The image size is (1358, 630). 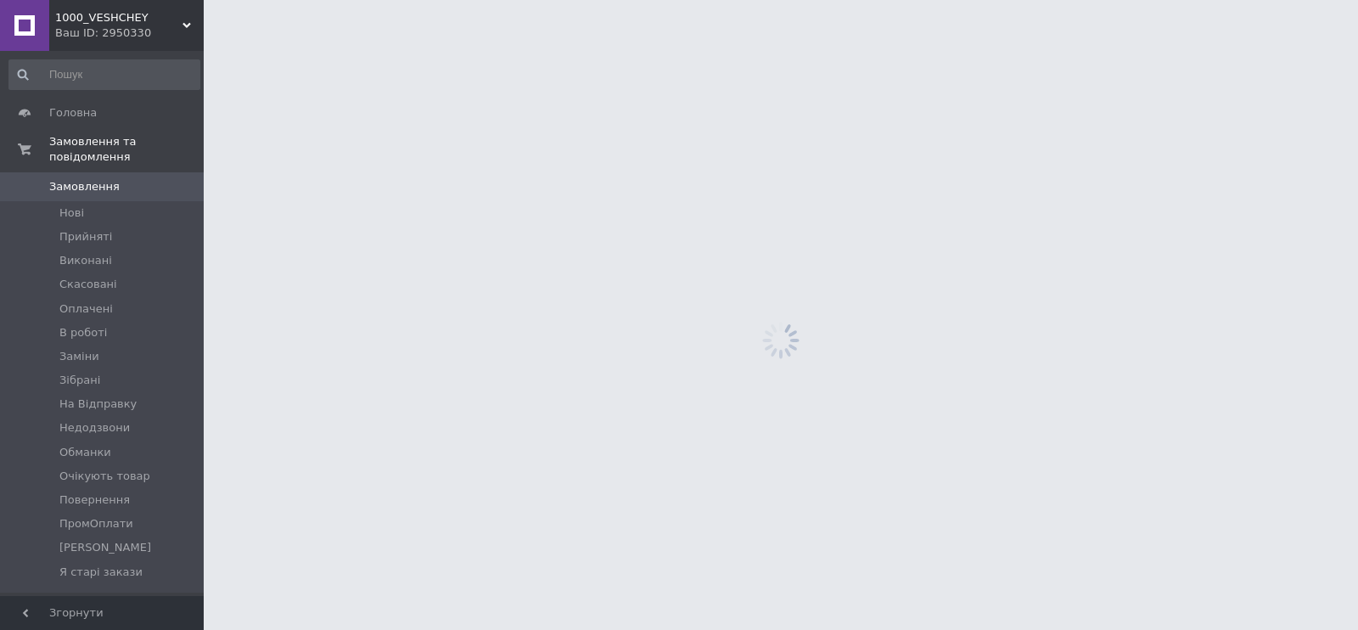 What do you see at coordinates (79, 356) in the screenshot?
I see `span: Заміни` at bounding box center [79, 356].